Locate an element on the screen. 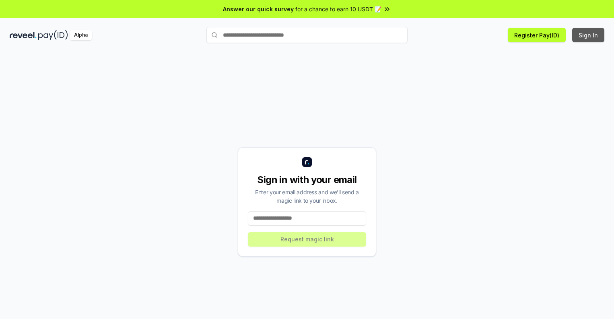 This screenshot has width=614, height=319. div: Enter your email address and we’ll send a magic link to your inbox. is located at coordinates (307, 196).